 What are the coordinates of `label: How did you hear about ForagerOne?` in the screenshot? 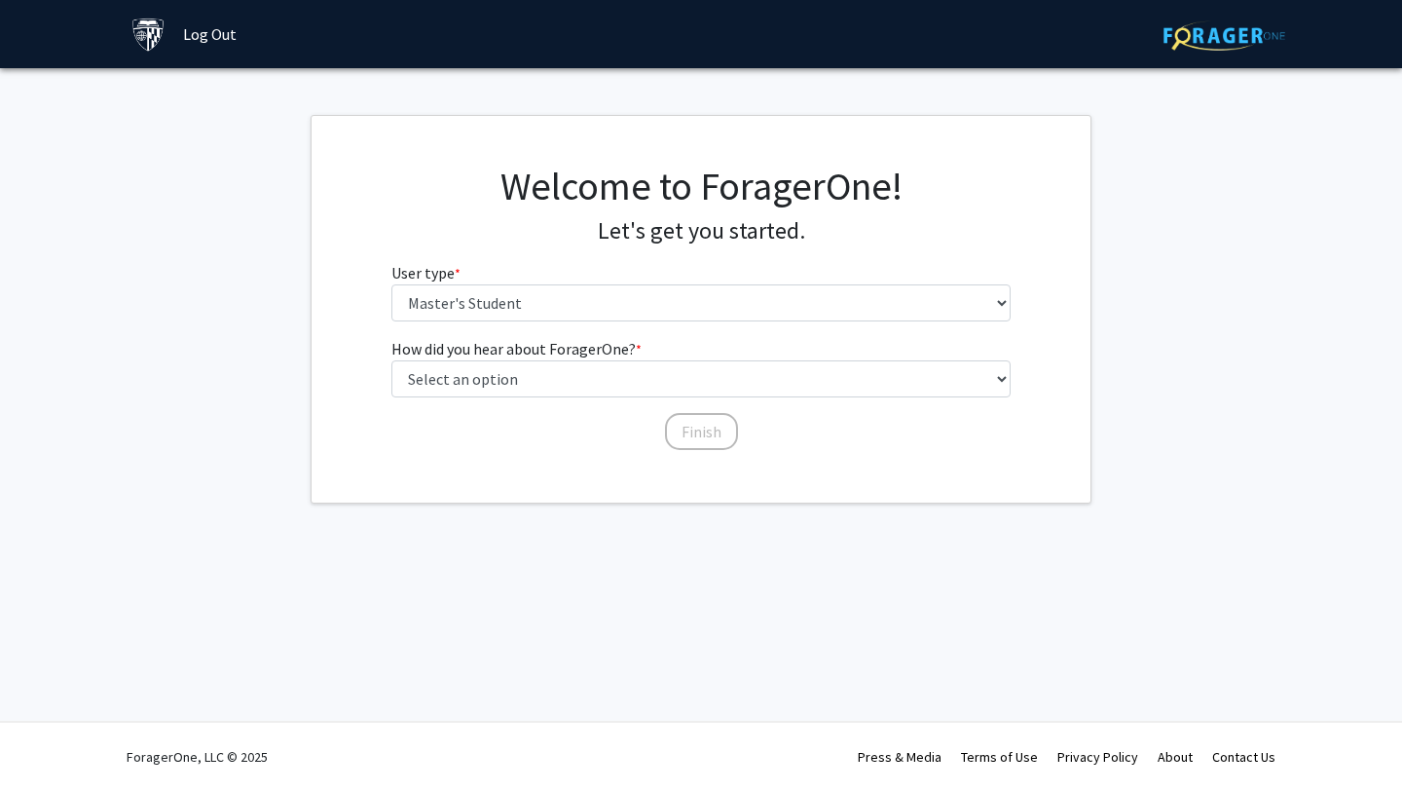 It's located at (516, 349).